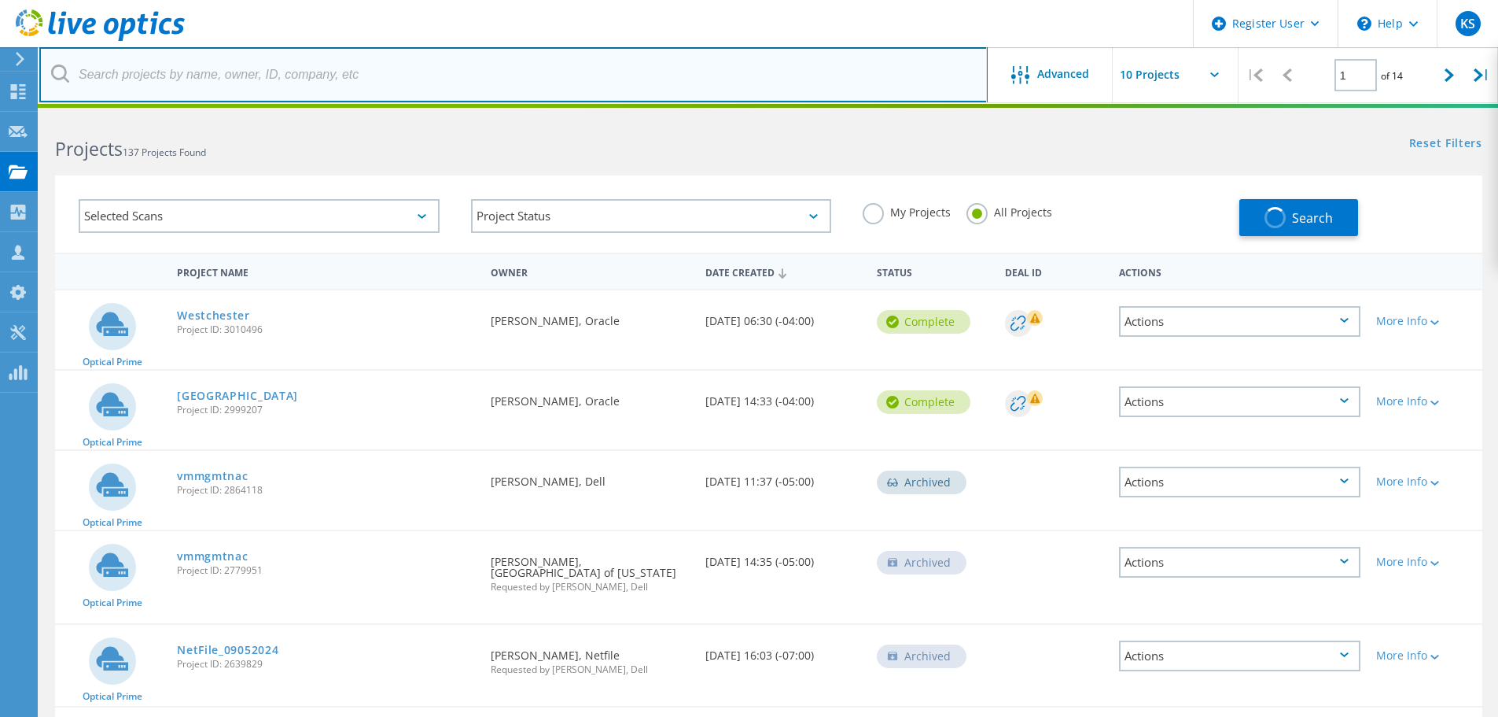 The height and width of the screenshot is (717, 1498). Describe the element at coordinates (590, 271) in the screenshot. I see `div: Owner` at that location.